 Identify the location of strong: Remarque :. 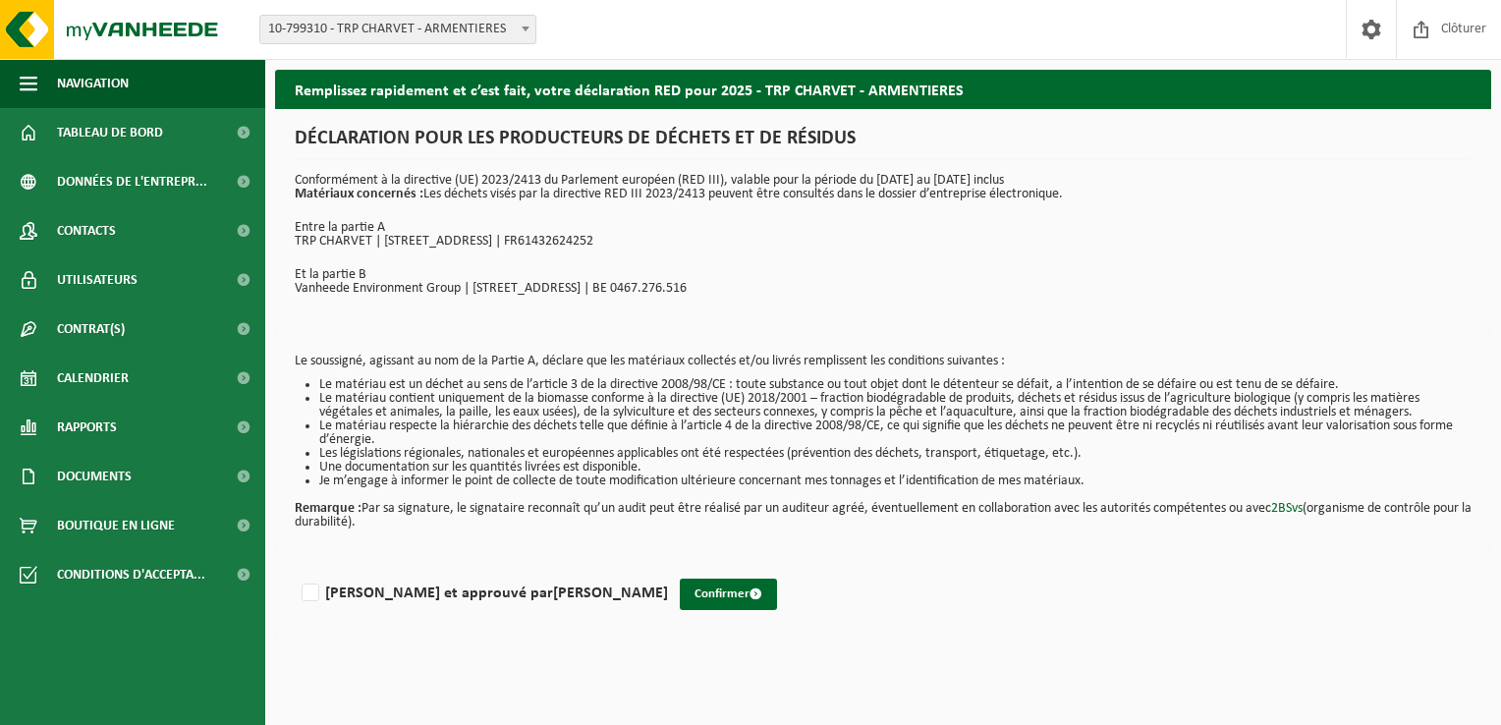
(328, 508).